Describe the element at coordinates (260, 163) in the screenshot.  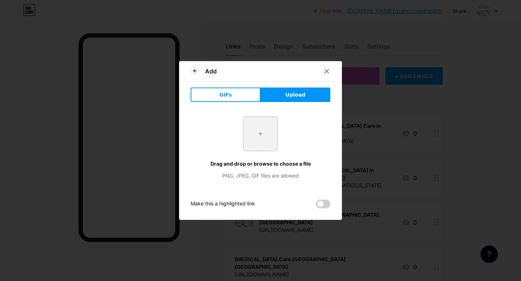
I see `div: Drag and drop or browse to choose a file` at that location.